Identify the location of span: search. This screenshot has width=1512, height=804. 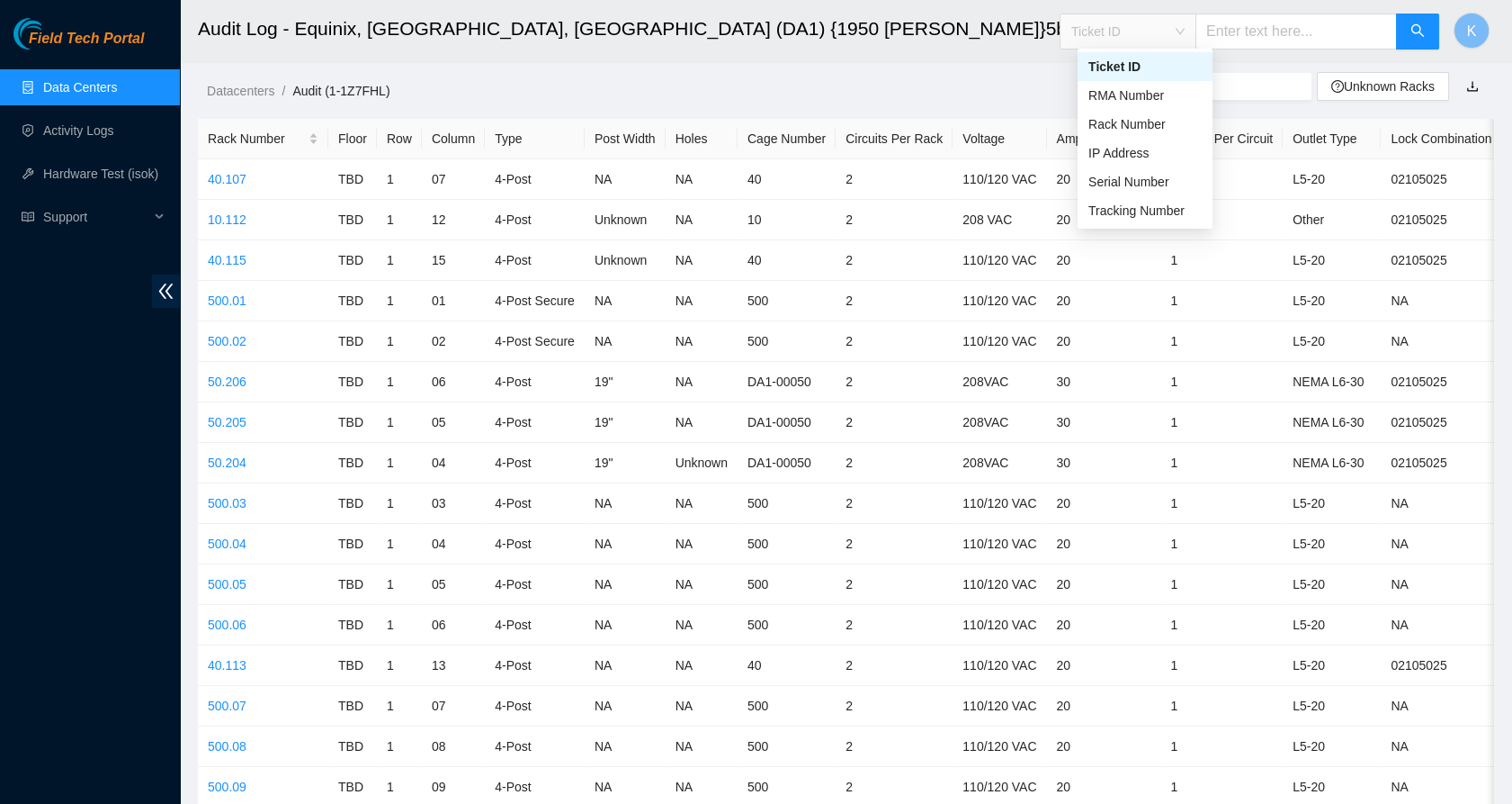
(1418, 31).